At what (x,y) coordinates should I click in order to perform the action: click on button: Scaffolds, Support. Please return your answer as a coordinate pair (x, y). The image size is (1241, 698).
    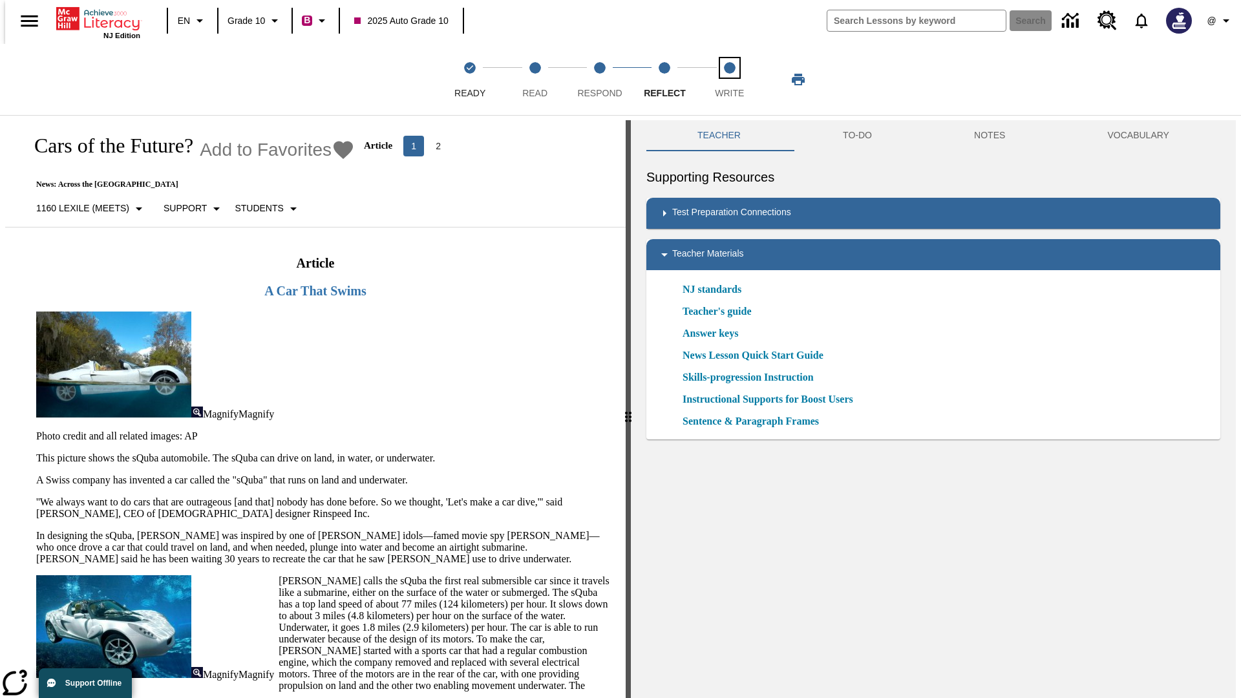
    Looking at the image, I should click on (194, 209).